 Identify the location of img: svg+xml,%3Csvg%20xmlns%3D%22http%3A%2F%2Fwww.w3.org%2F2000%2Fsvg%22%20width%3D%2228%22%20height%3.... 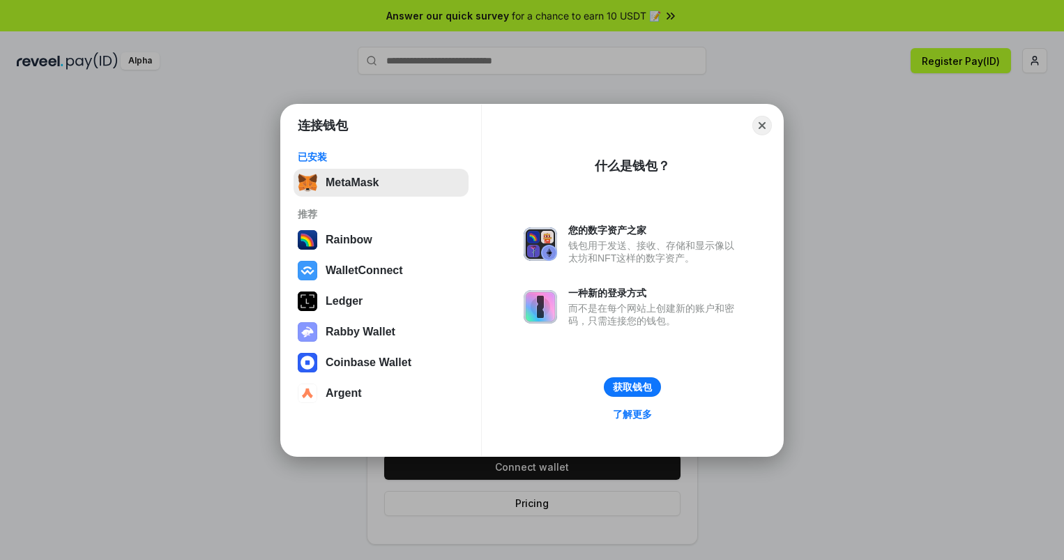
(307, 301).